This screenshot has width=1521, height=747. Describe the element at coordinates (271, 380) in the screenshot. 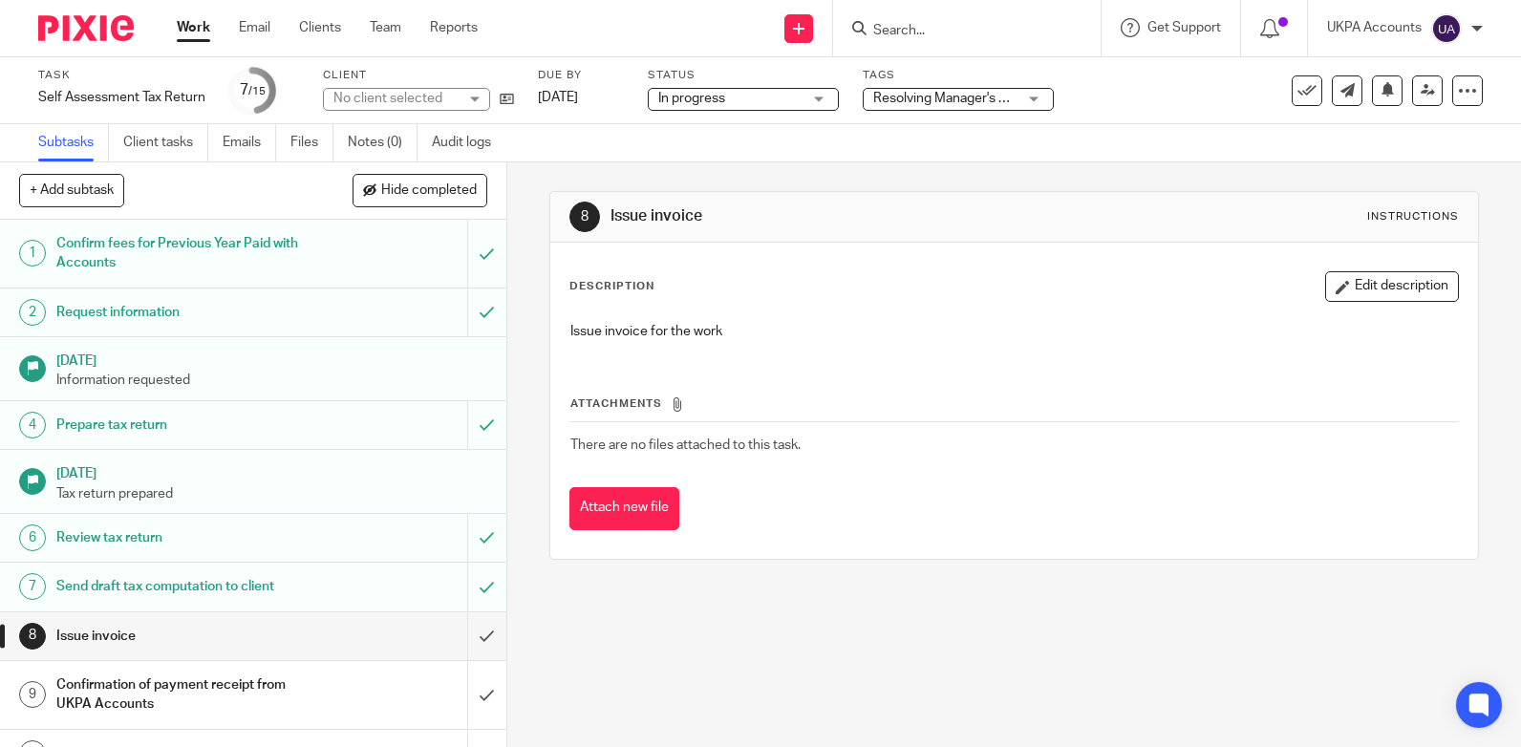

I see `p: Information requested` at that location.